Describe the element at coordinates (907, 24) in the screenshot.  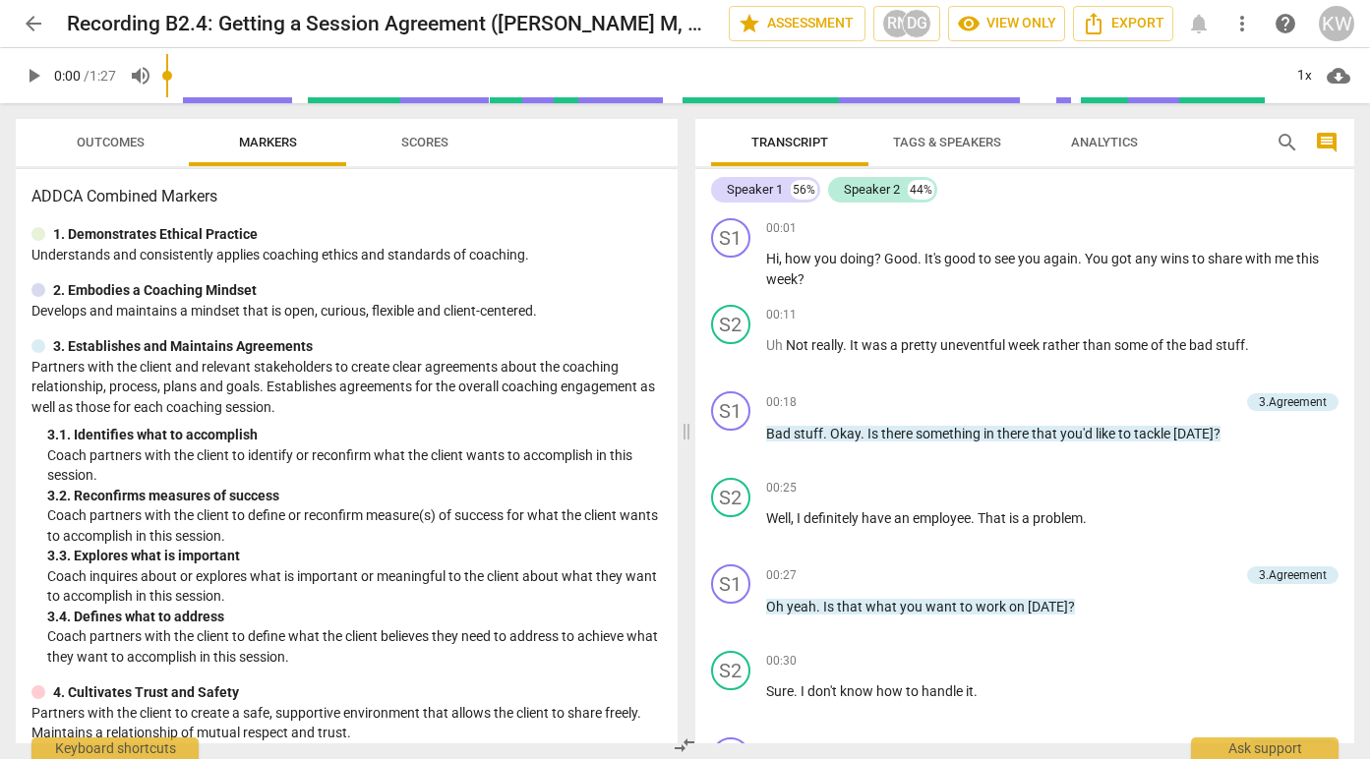
I see `button: RNDG` at that location.